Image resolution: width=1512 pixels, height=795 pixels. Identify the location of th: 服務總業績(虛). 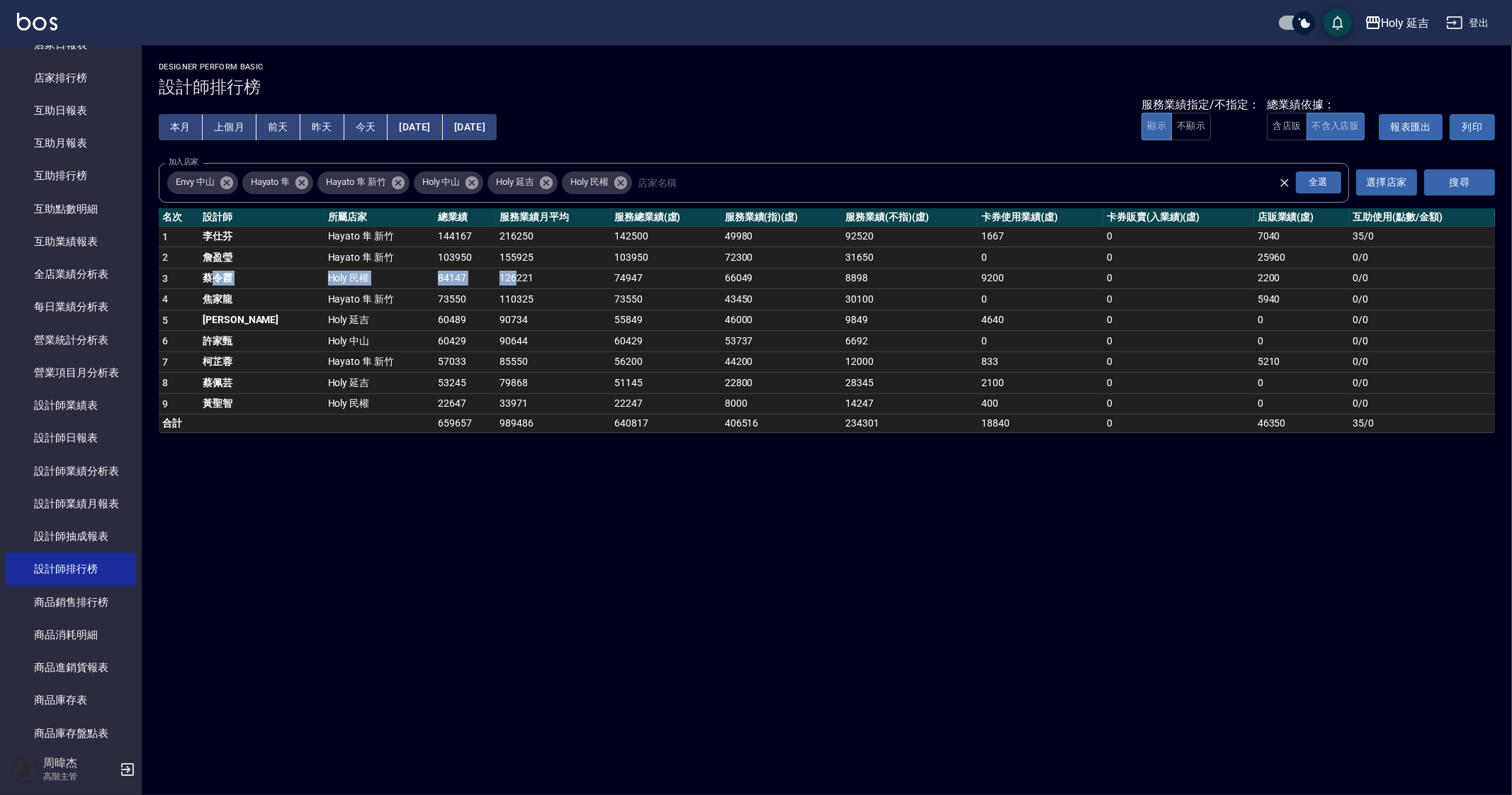
(666, 217).